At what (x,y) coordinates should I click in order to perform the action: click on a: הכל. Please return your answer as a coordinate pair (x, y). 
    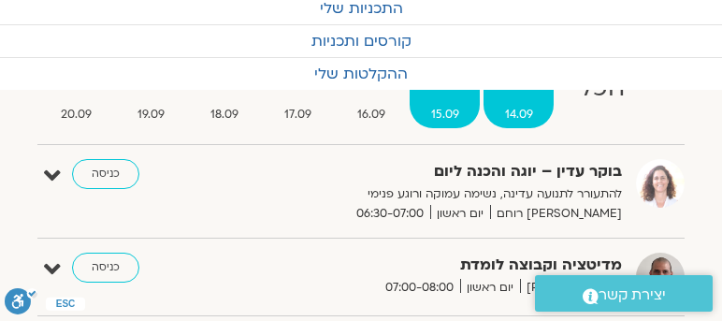
    Looking at the image, I should click on (602, 91).